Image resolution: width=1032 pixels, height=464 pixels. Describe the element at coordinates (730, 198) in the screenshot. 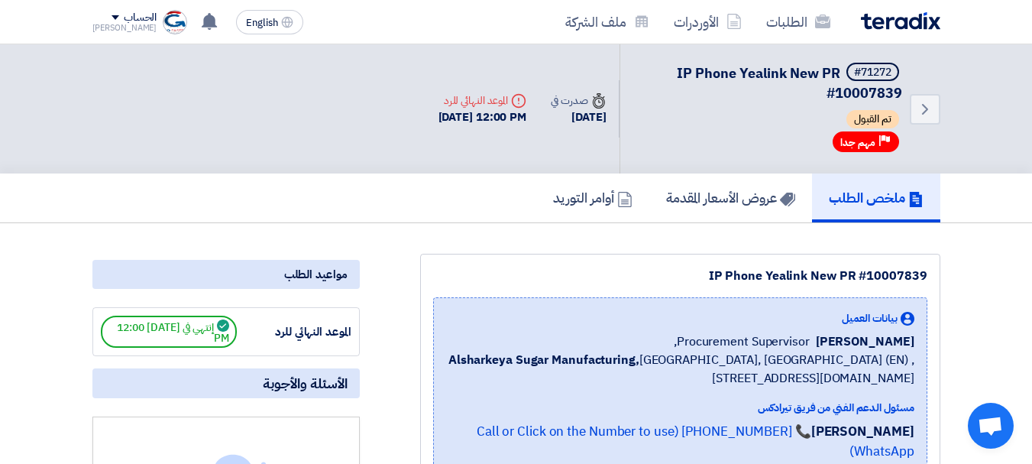

I see `a: عروض الأسعار المقدمة` at that location.